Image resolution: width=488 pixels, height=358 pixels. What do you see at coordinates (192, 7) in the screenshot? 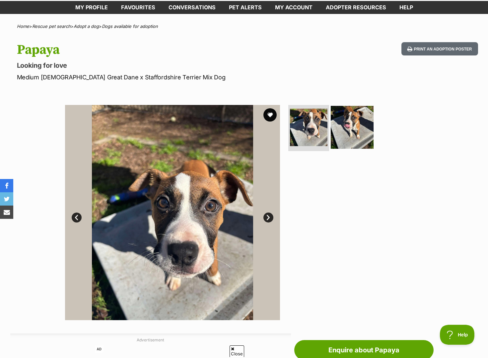
I see `a: conversations` at bounding box center [192, 7].